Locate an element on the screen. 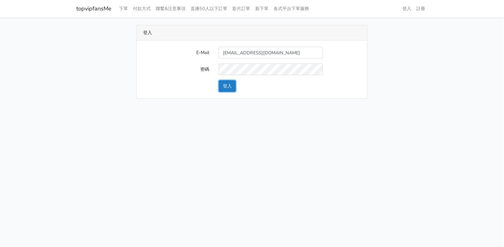 This screenshot has width=504, height=247. a: 下單 is located at coordinates (123, 9).